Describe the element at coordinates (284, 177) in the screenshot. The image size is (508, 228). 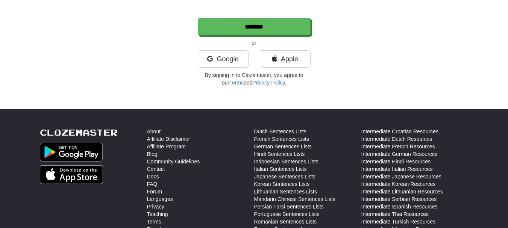
I see `a: Japanese Sentences Lists` at that location.